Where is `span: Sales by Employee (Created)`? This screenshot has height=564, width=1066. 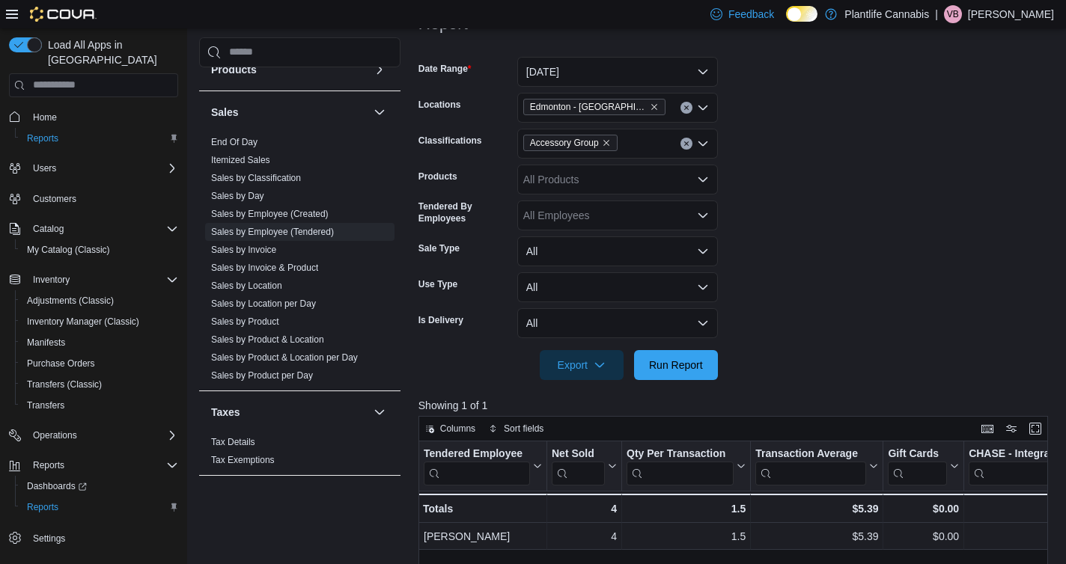 span: Sales by Employee (Created) is located at coordinates (269, 214).